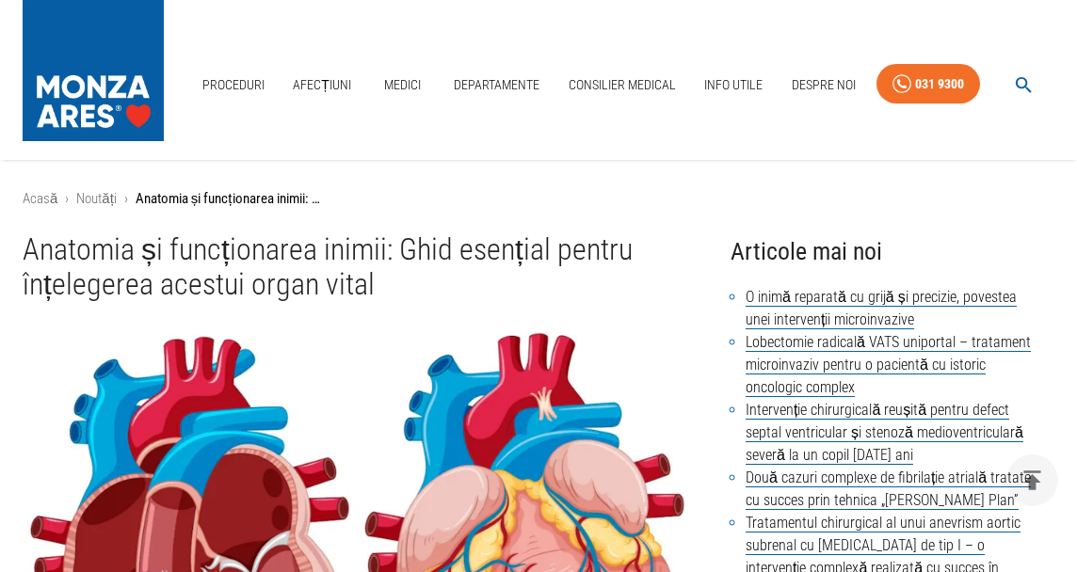 Image resolution: width=1077 pixels, height=572 pixels. I want to click on a: 031 9300, so click(928, 84).